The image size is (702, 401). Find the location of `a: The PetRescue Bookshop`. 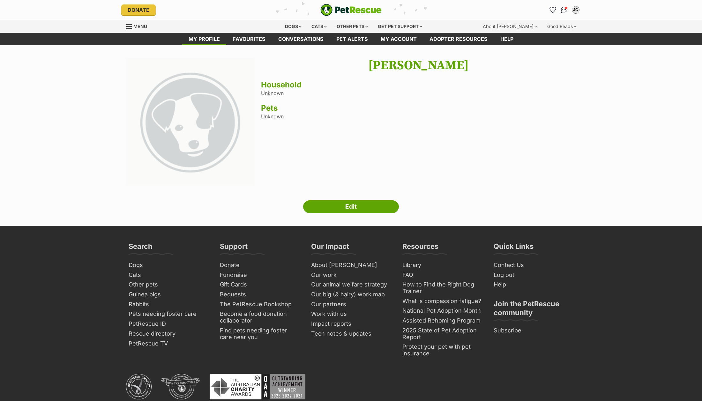

a: The PetRescue Bookshop is located at coordinates (260, 304).